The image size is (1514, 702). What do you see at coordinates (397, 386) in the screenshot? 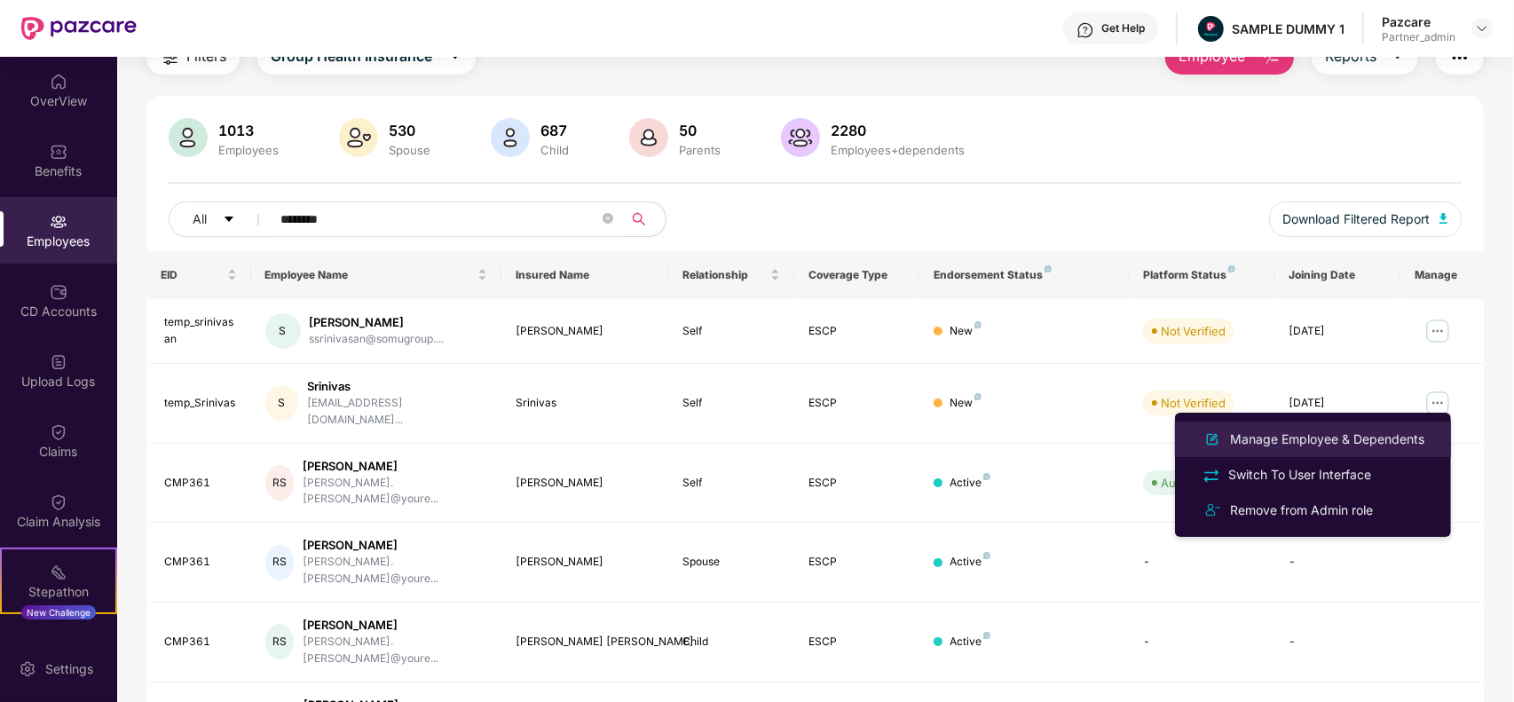
I see `div: Srinivas` at bounding box center [397, 386].